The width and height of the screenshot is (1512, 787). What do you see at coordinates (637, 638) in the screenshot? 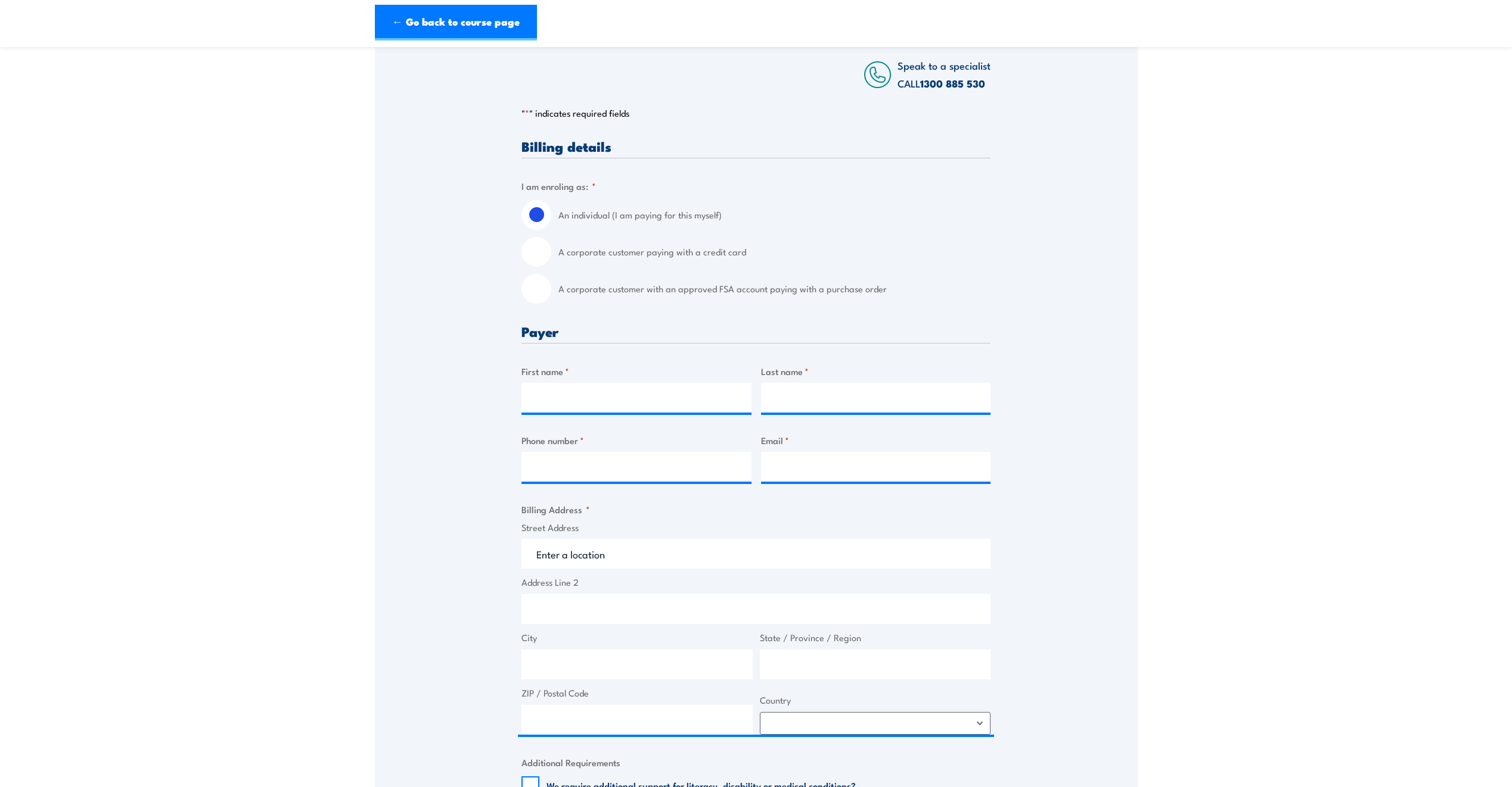
I see `label: City` at bounding box center [637, 638].